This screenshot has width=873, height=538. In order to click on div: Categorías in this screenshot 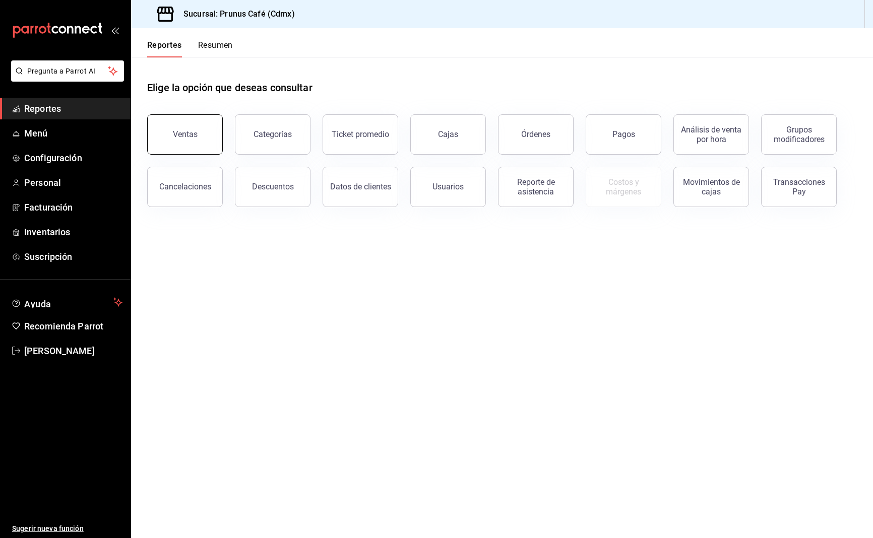, I will do `click(273, 134)`.